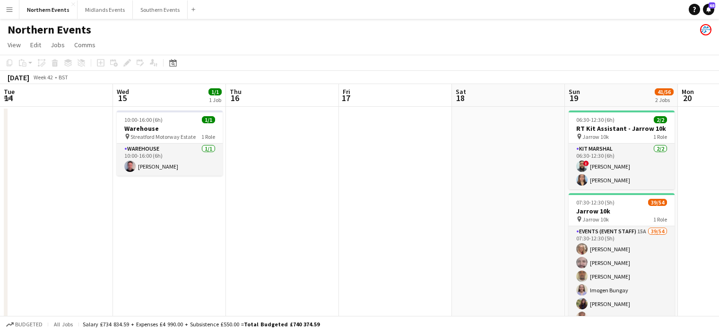  Describe the element at coordinates (24, 325) in the screenshot. I see `button: Budgeted` at that location.